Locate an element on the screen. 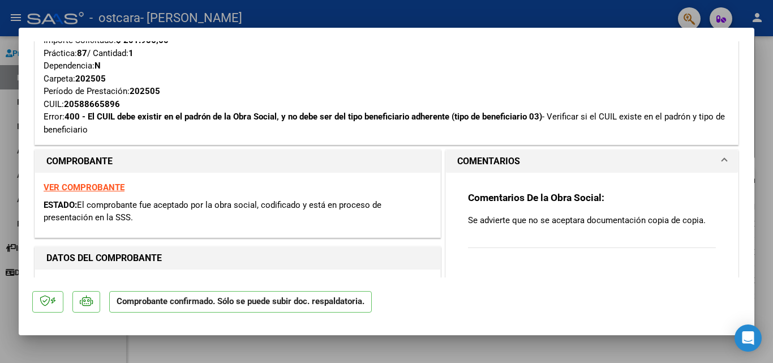 The width and height of the screenshot is (773, 363). p: Se advierte que no se aceptara documentación copia de copia. is located at coordinates (592, 220).